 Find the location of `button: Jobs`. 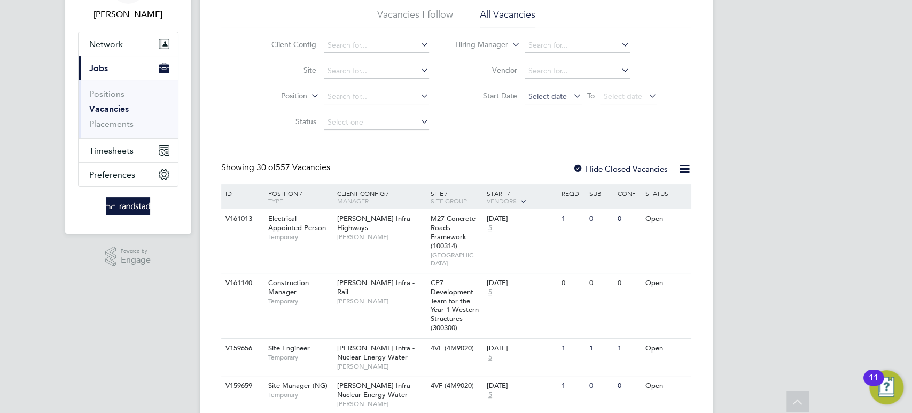

button: Jobs is located at coordinates (128, 68).